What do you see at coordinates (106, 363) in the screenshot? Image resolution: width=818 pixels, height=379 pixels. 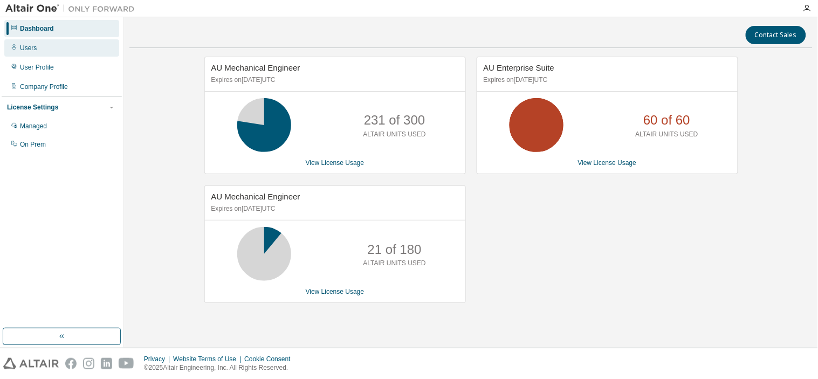 I see `img: linkedin.svg` at bounding box center [106, 363].